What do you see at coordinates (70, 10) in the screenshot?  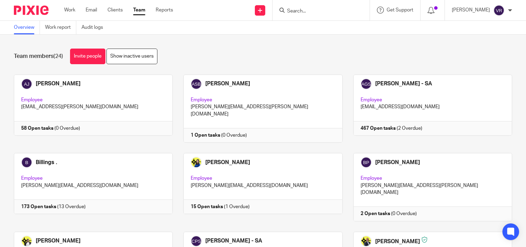 I see `a: Work` at bounding box center [70, 10].